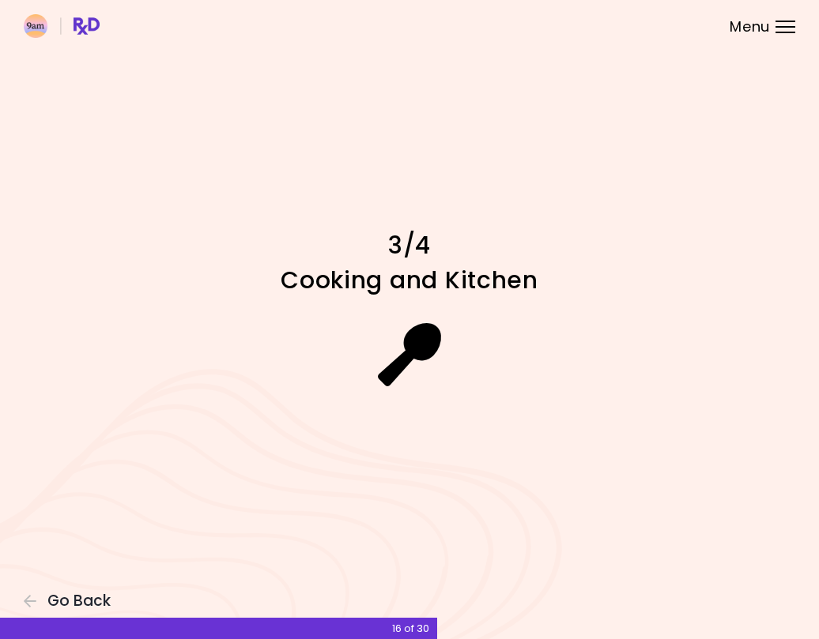 This screenshot has width=819, height=639. Describe the element at coordinates (71, 602) in the screenshot. I see `button: Go Back` at that location.